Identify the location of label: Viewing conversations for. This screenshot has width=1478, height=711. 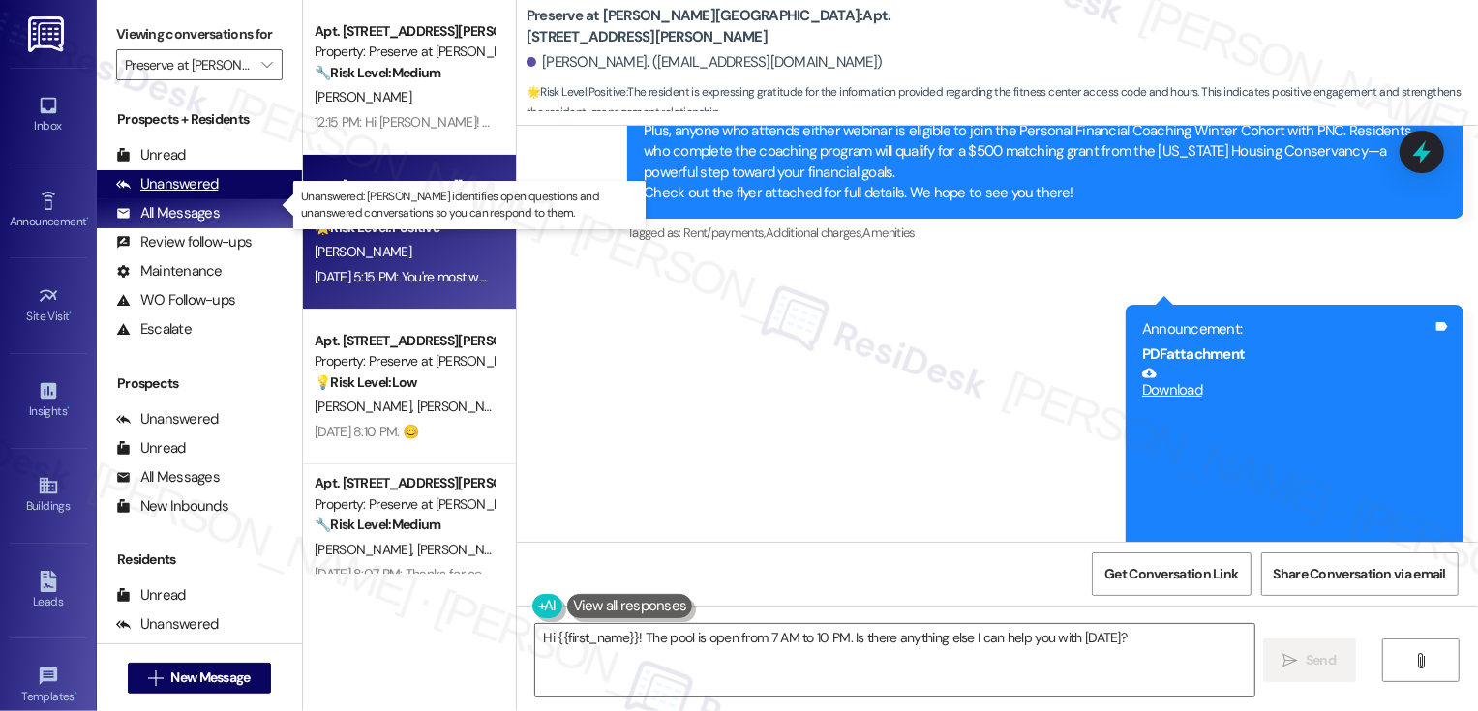
(199, 34).